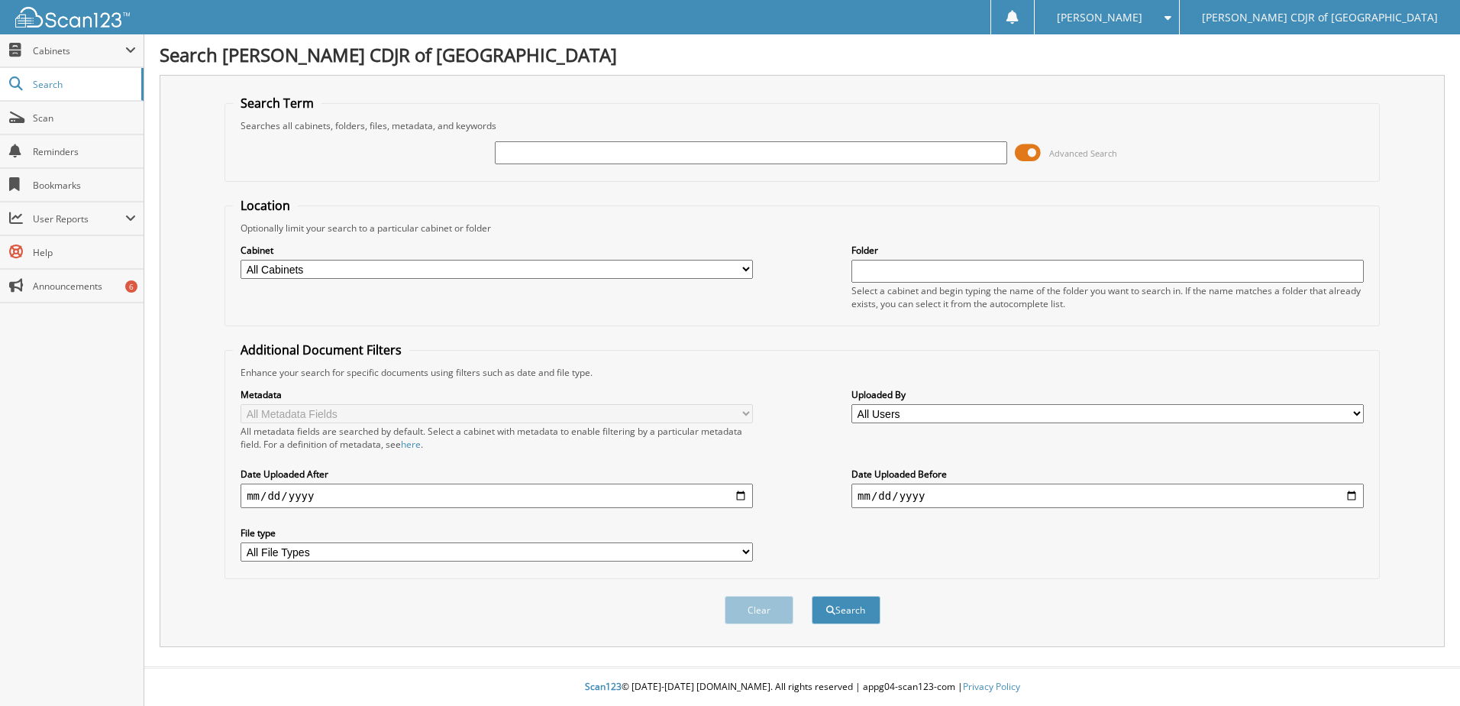  What do you see at coordinates (496, 496) in the screenshot?
I see `input: start` at bounding box center [496, 496].